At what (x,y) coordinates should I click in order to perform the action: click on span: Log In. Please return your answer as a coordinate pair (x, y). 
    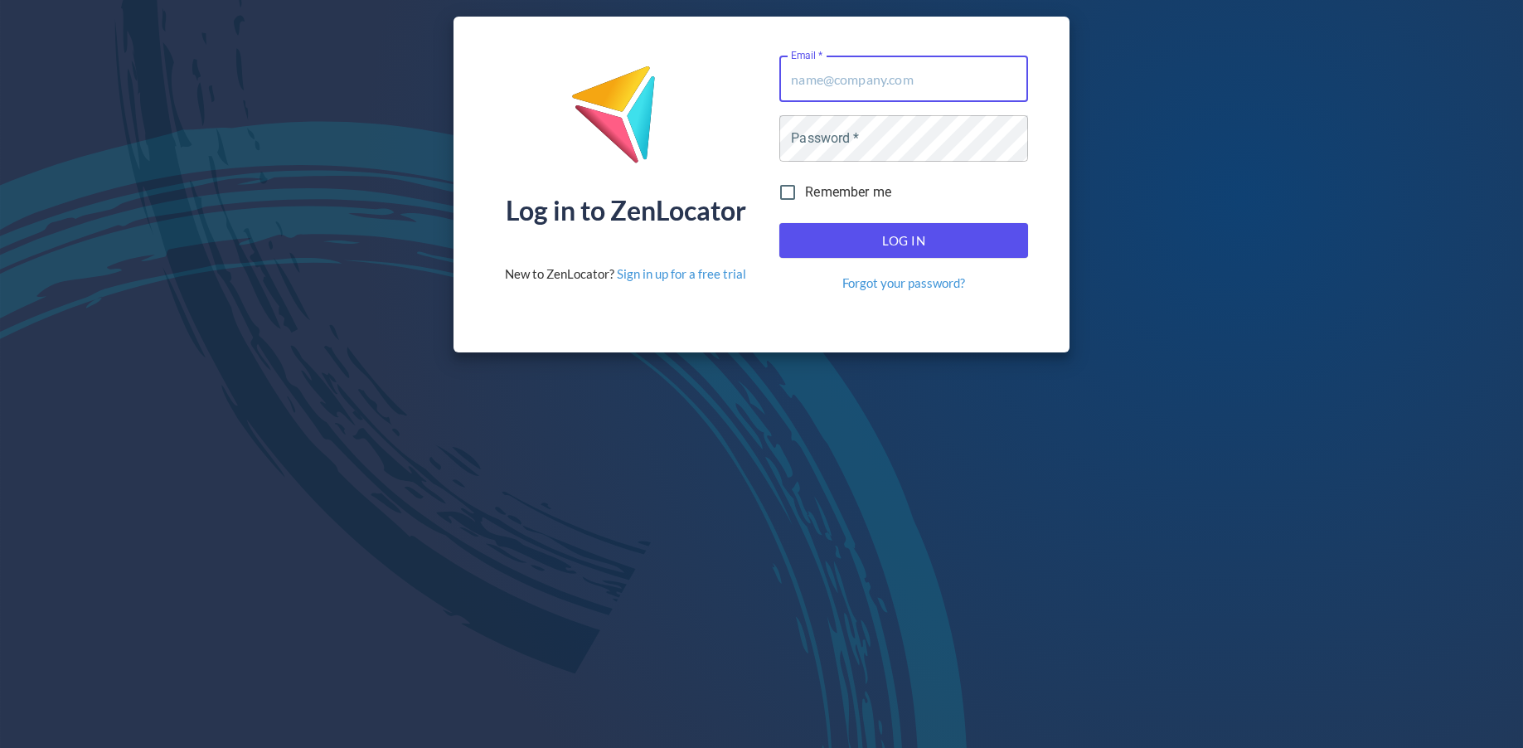
    Looking at the image, I should click on (903, 240).